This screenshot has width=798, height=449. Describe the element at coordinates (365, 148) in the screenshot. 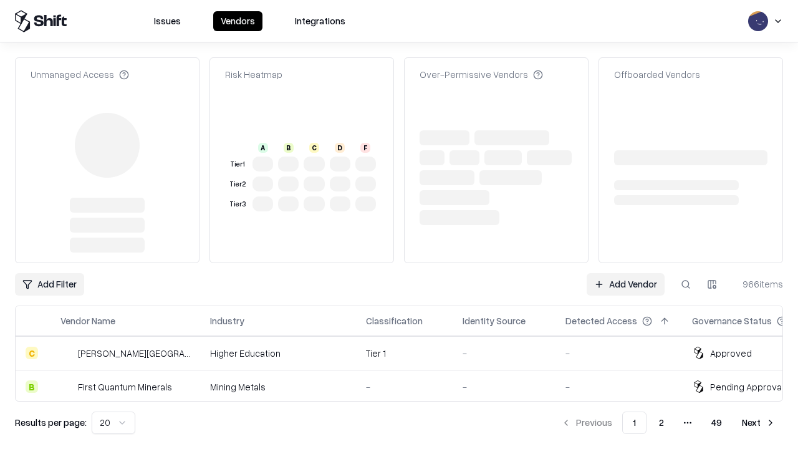

I see `div: F` at that location.